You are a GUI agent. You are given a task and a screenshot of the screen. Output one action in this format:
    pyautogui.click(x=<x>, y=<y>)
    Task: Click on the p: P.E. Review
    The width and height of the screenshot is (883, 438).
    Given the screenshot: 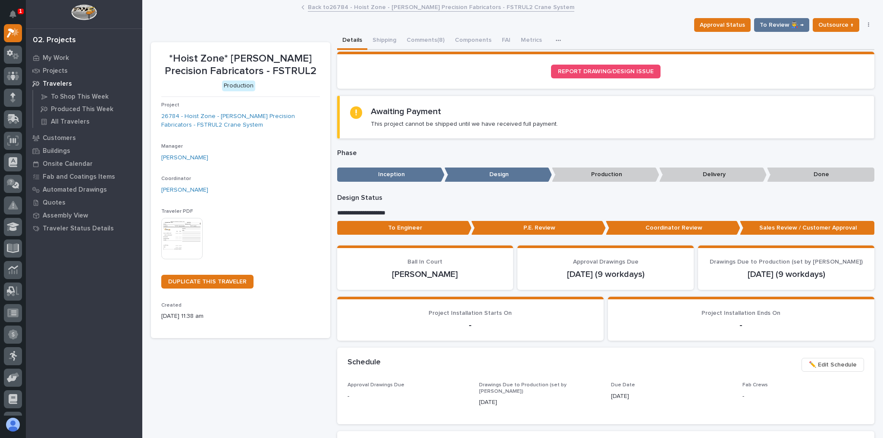 What is the action you would take?
    pyautogui.click(x=538, y=228)
    